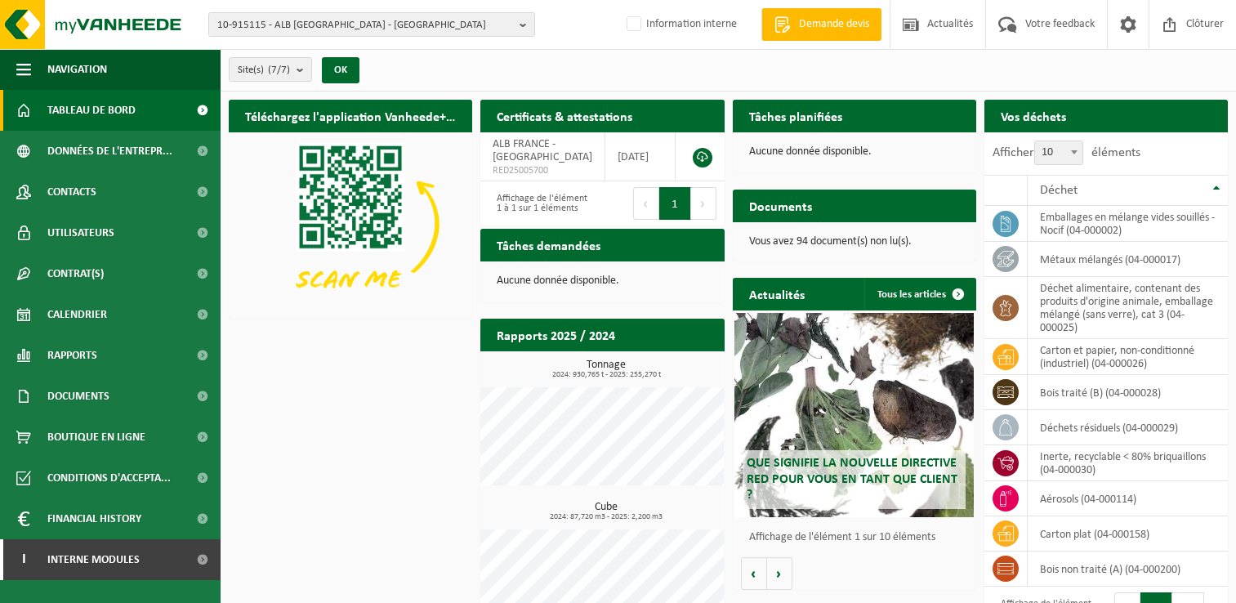 This screenshot has width=1236, height=603. What do you see at coordinates (606, 369) in the screenshot?
I see `h3: Tonnage` at bounding box center [606, 369].